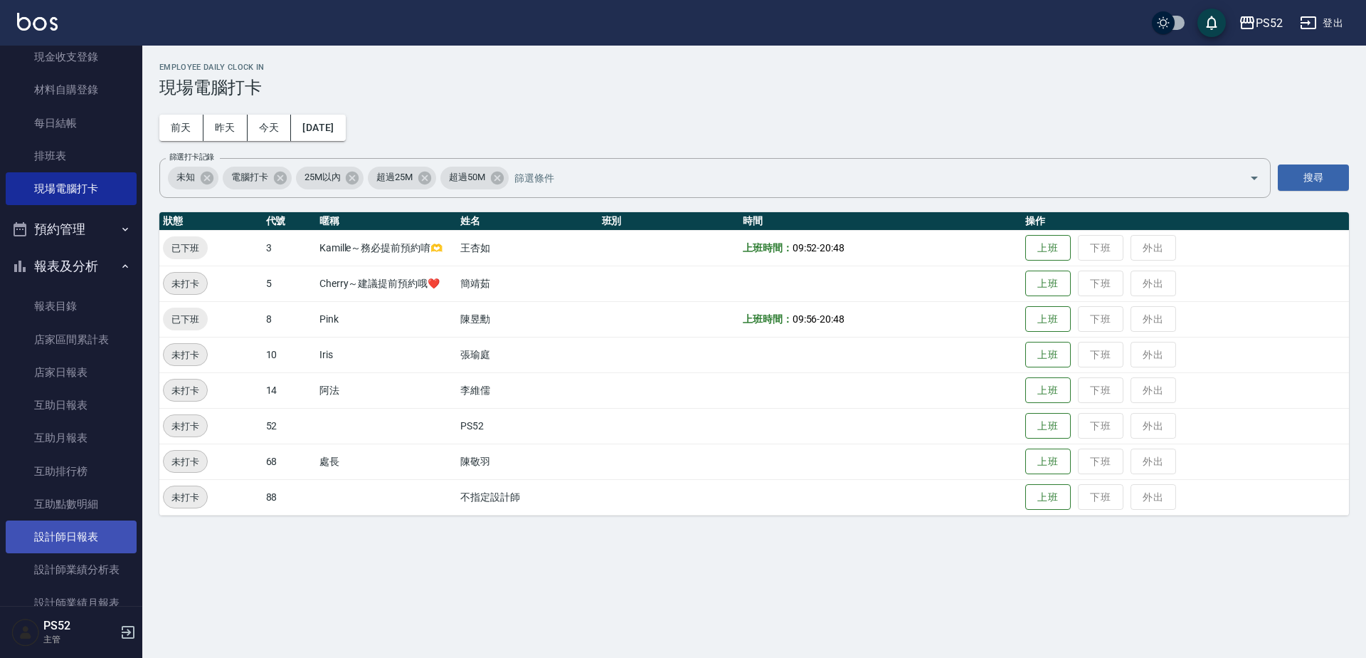 Image resolution: width=1366 pixels, height=658 pixels. Describe the element at coordinates (527, 390) in the screenshot. I see `td: 李維儒` at that location.